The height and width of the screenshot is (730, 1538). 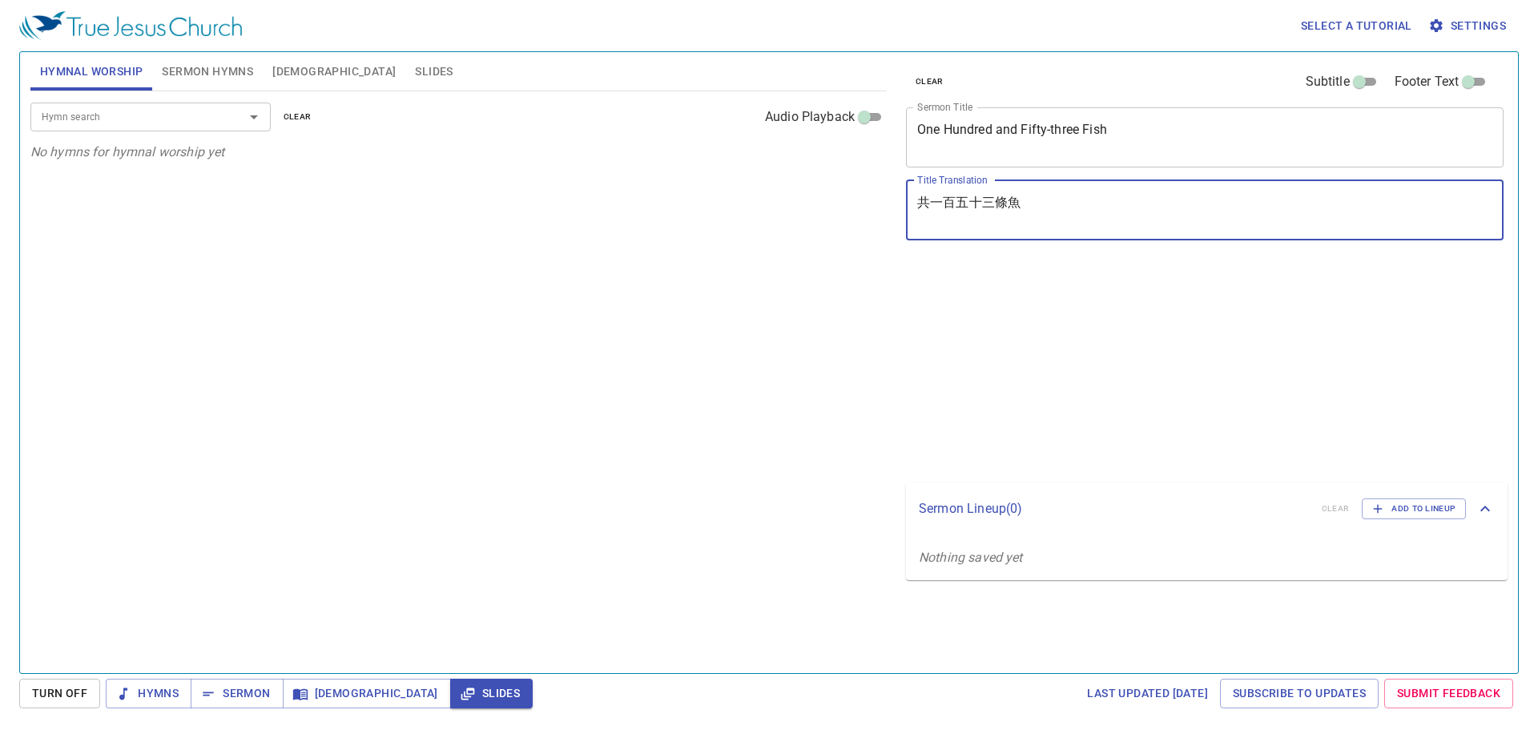 I want to click on textarea: 共一百五十三條魚, so click(x=1205, y=210).